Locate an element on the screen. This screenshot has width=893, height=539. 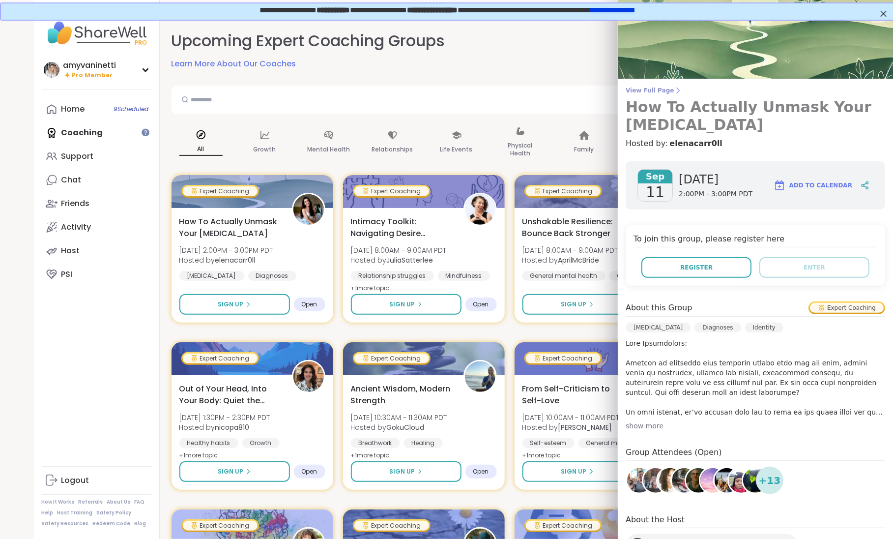
a: FAQ is located at coordinates (140, 502).